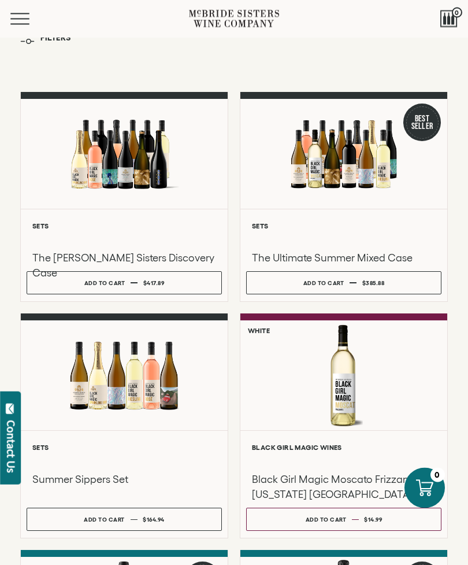  What do you see at coordinates (373, 520) in the screenshot?
I see `span: $14.99` at bounding box center [373, 520].